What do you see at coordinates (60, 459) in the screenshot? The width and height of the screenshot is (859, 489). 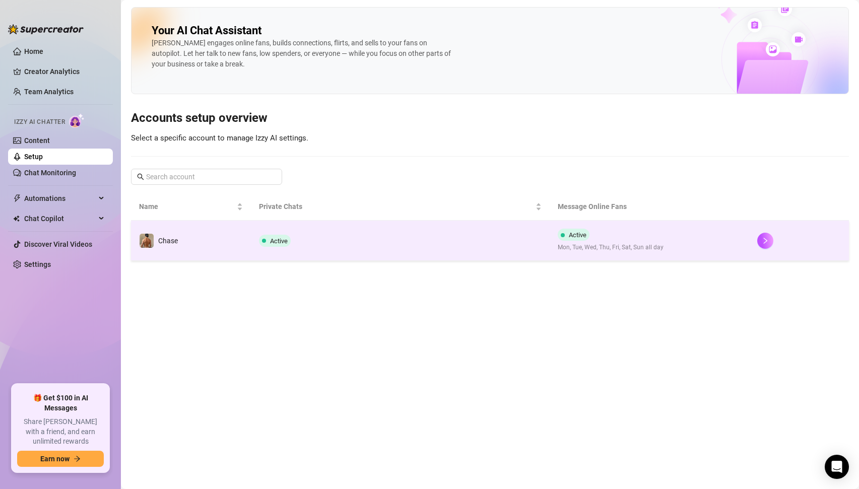 I see `button: Earn nowarrow-right` at bounding box center [60, 459].